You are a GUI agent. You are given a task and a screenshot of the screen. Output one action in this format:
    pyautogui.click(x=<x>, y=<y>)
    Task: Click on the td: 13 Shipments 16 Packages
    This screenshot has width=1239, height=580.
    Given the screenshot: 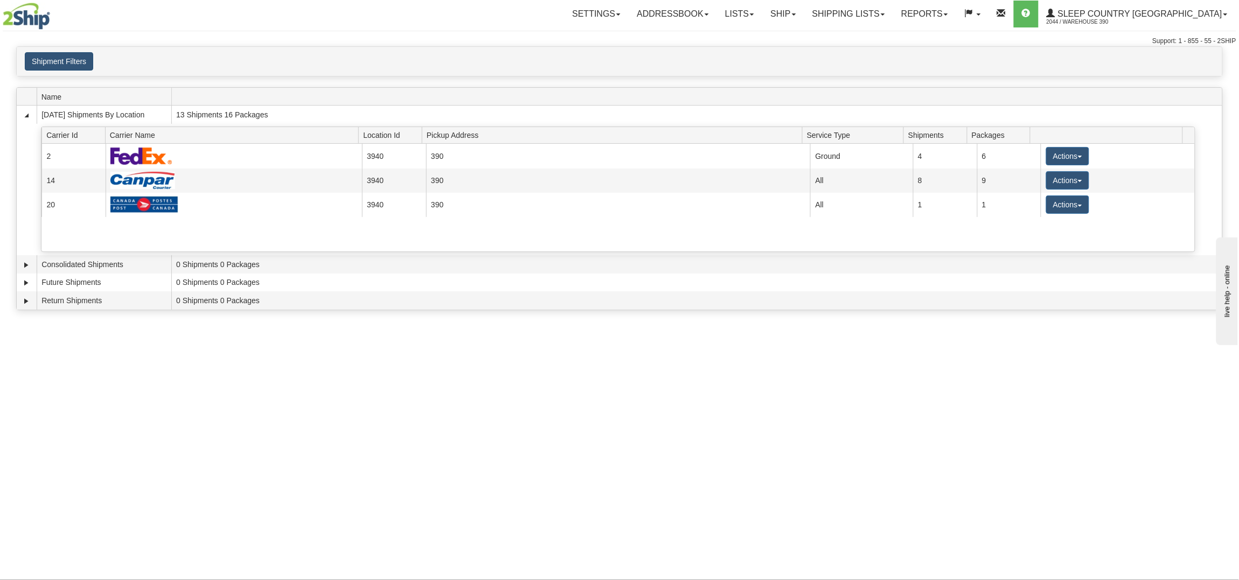 What is the action you would take?
    pyautogui.click(x=696, y=115)
    